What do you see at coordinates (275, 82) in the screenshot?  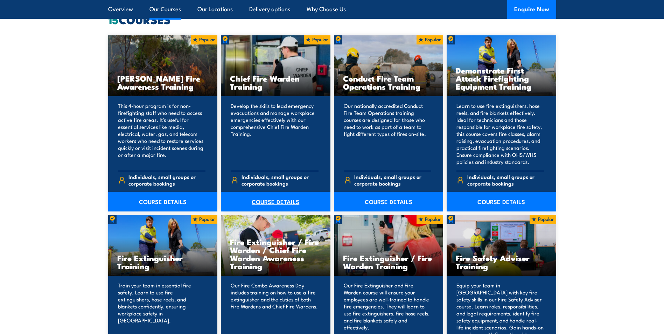 I see `h3: Chief Fire Warden Training` at bounding box center [275, 82].